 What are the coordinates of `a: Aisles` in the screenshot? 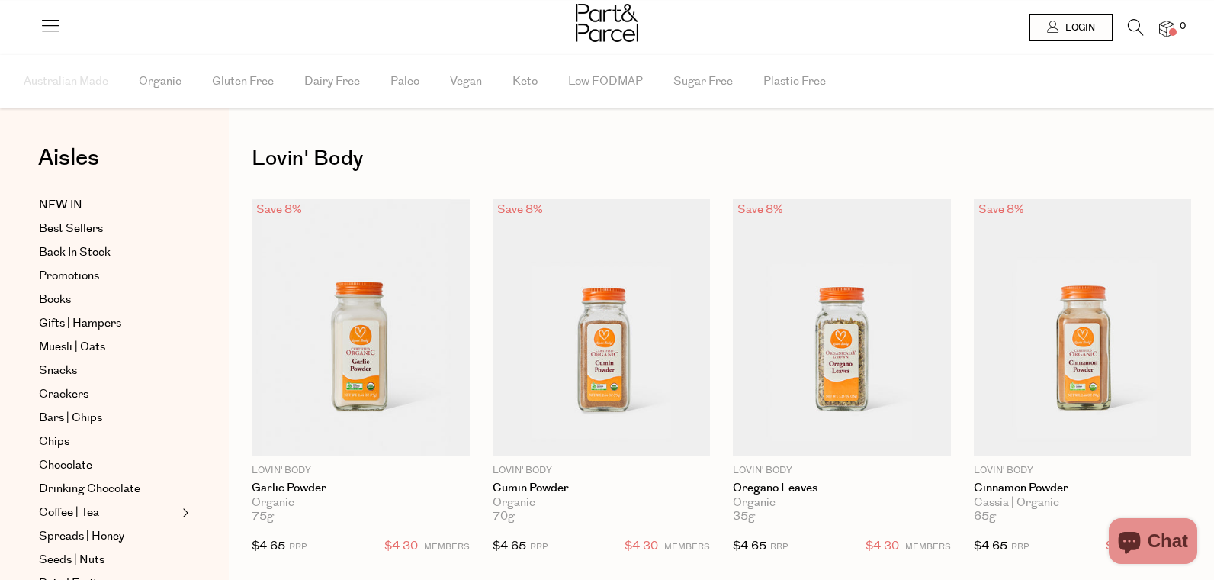 It's located at (69, 166).